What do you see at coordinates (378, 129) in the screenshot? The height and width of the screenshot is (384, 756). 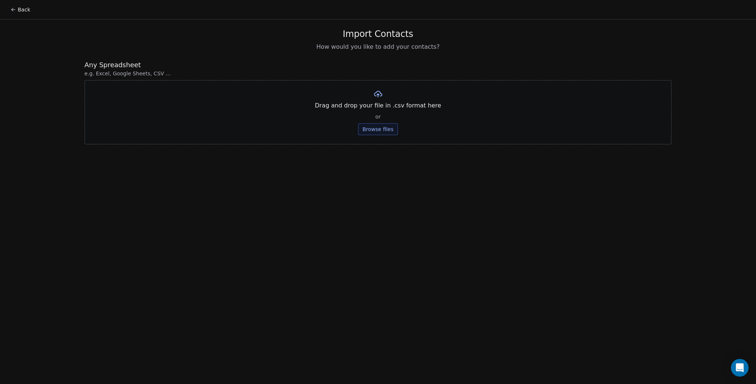 I see `button: Browse files` at bounding box center [378, 129].